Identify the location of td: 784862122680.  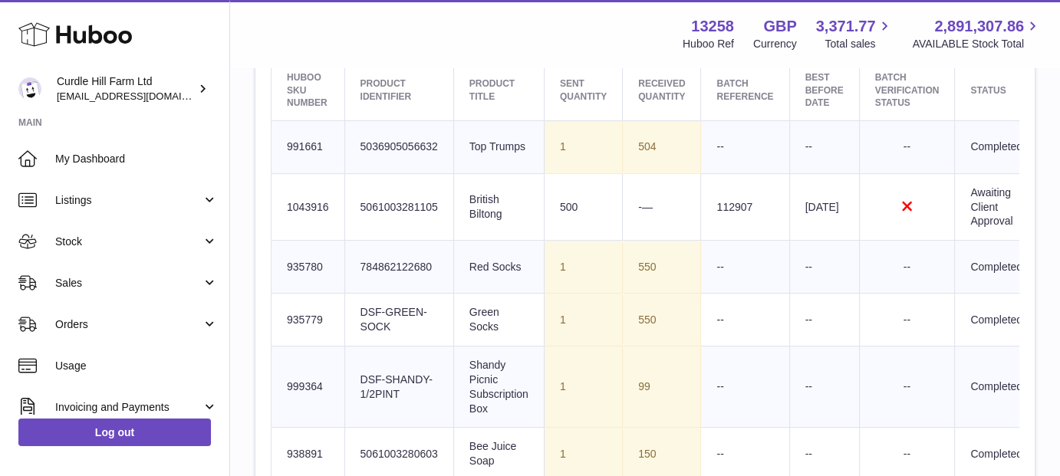
(399, 267).